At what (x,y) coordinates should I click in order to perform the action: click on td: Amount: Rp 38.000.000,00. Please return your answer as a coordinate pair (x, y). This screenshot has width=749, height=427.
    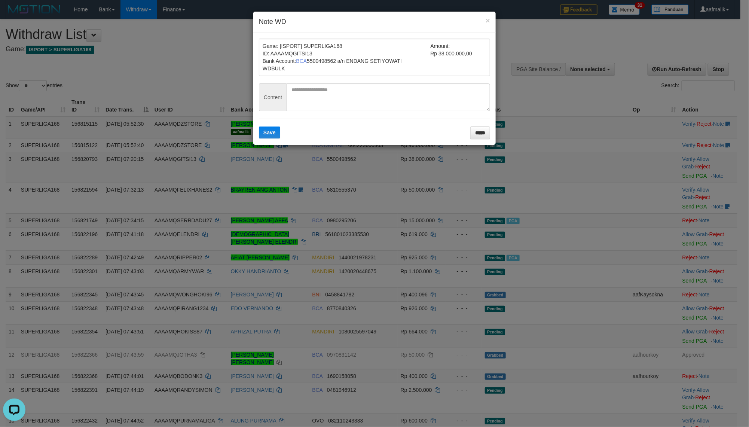
    Looking at the image, I should click on (459, 57).